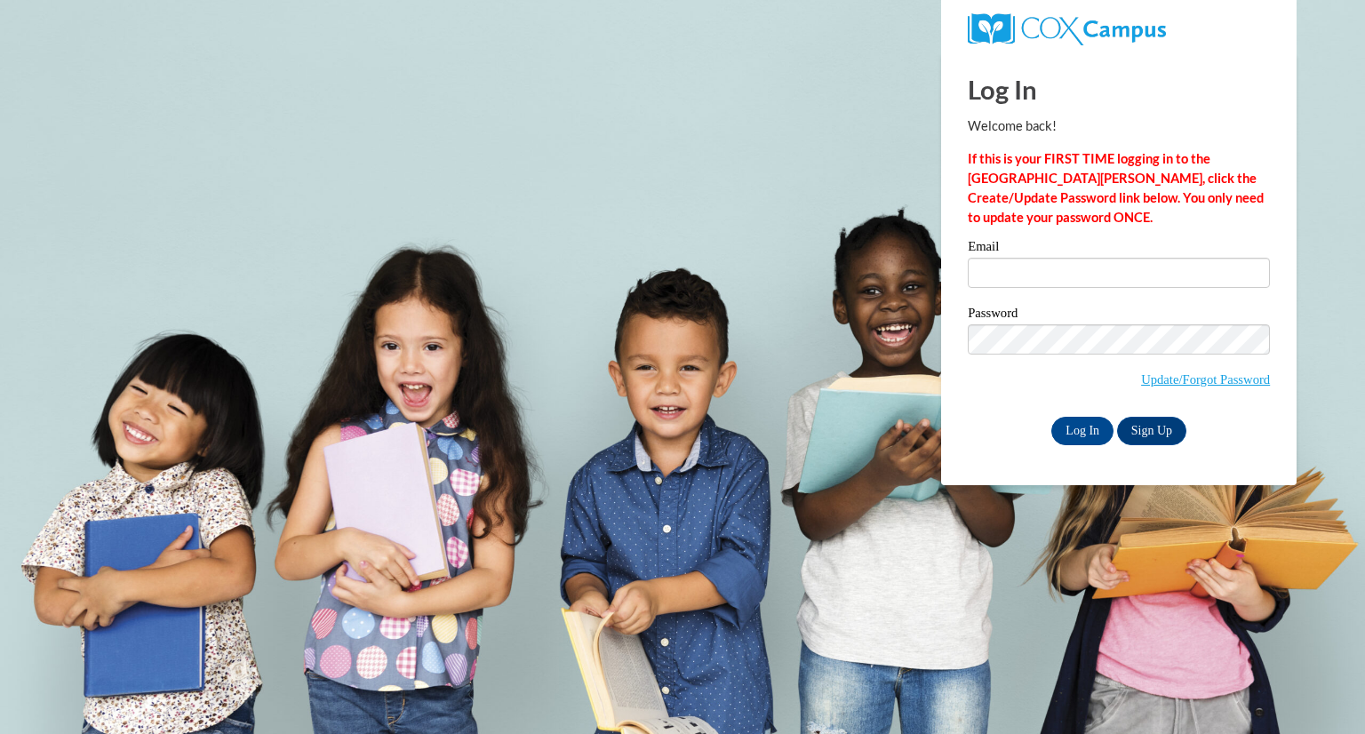 This screenshot has width=1365, height=734. I want to click on label: Password, so click(1119, 315).